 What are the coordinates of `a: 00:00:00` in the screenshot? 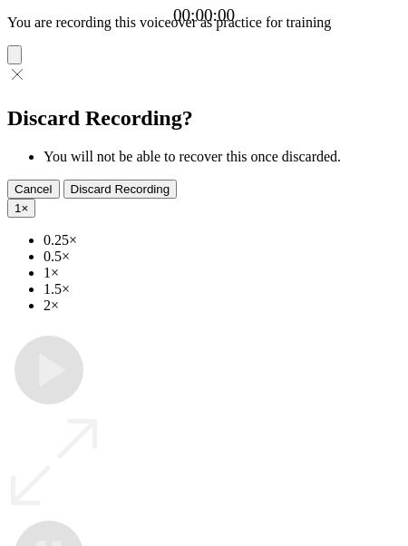 It's located at (204, 15).